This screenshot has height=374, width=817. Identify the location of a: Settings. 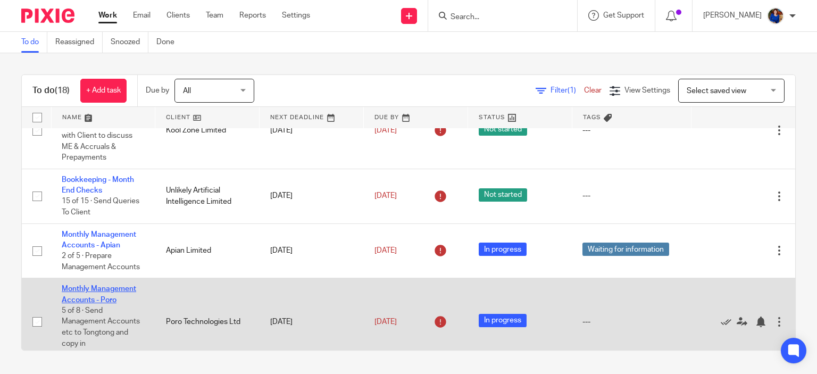
(296, 15).